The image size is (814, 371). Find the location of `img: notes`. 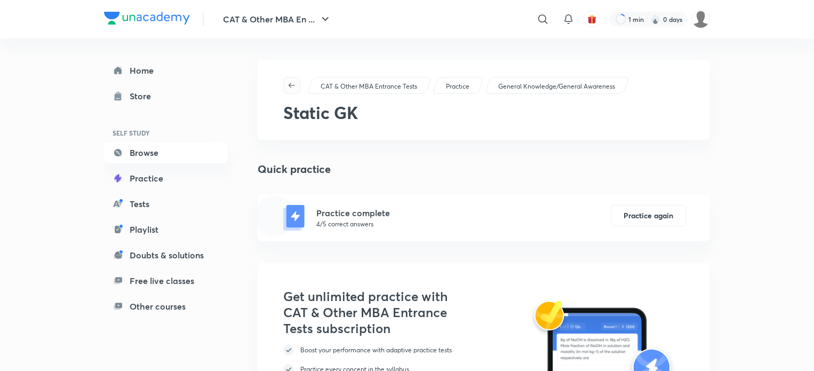

img: notes is located at coordinates (294, 218).